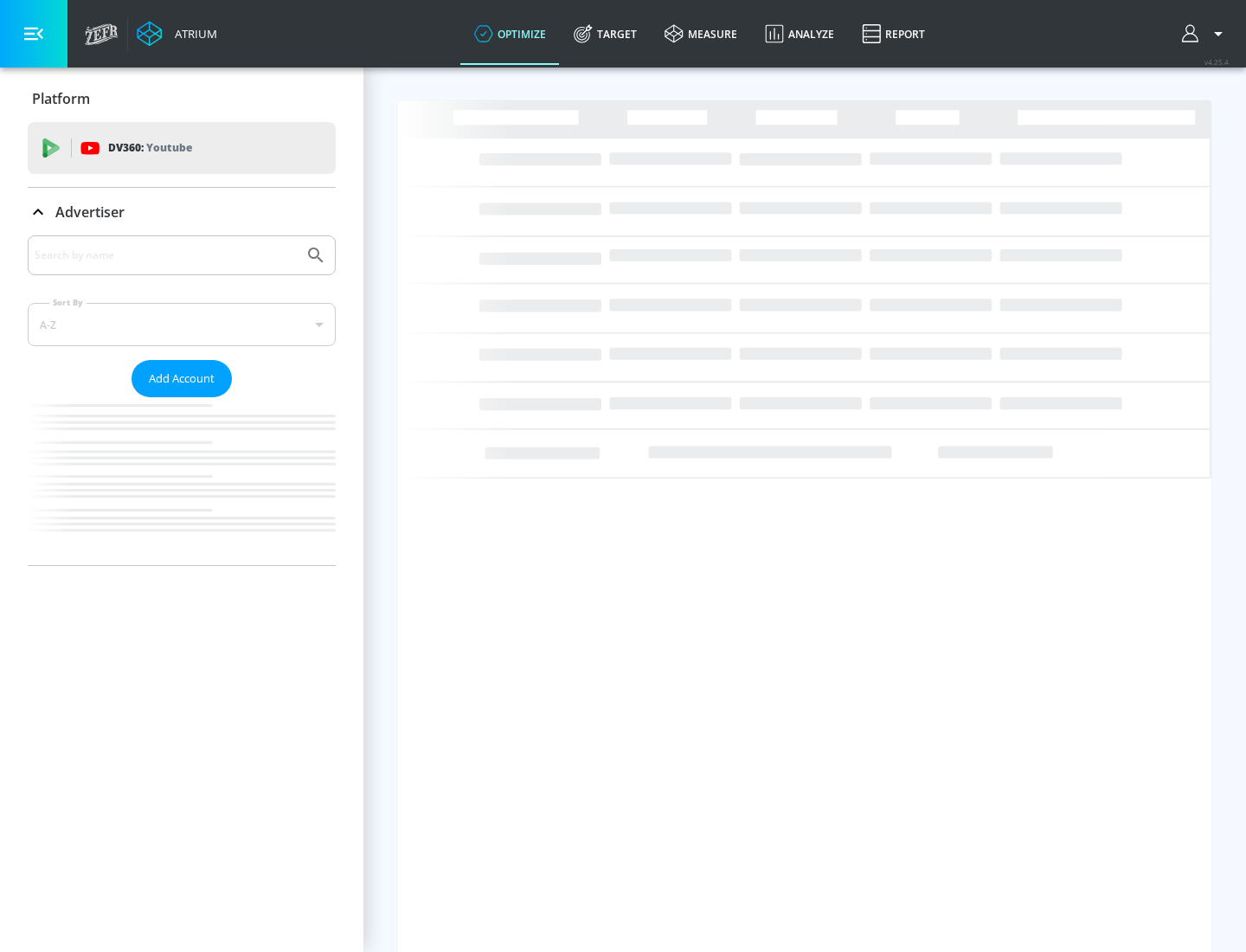 The width and height of the screenshot is (1246, 952). What do you see at coordinates (169, 147) in the screenshot?
I see `p: Youtube` at bounding box center [169, 147].